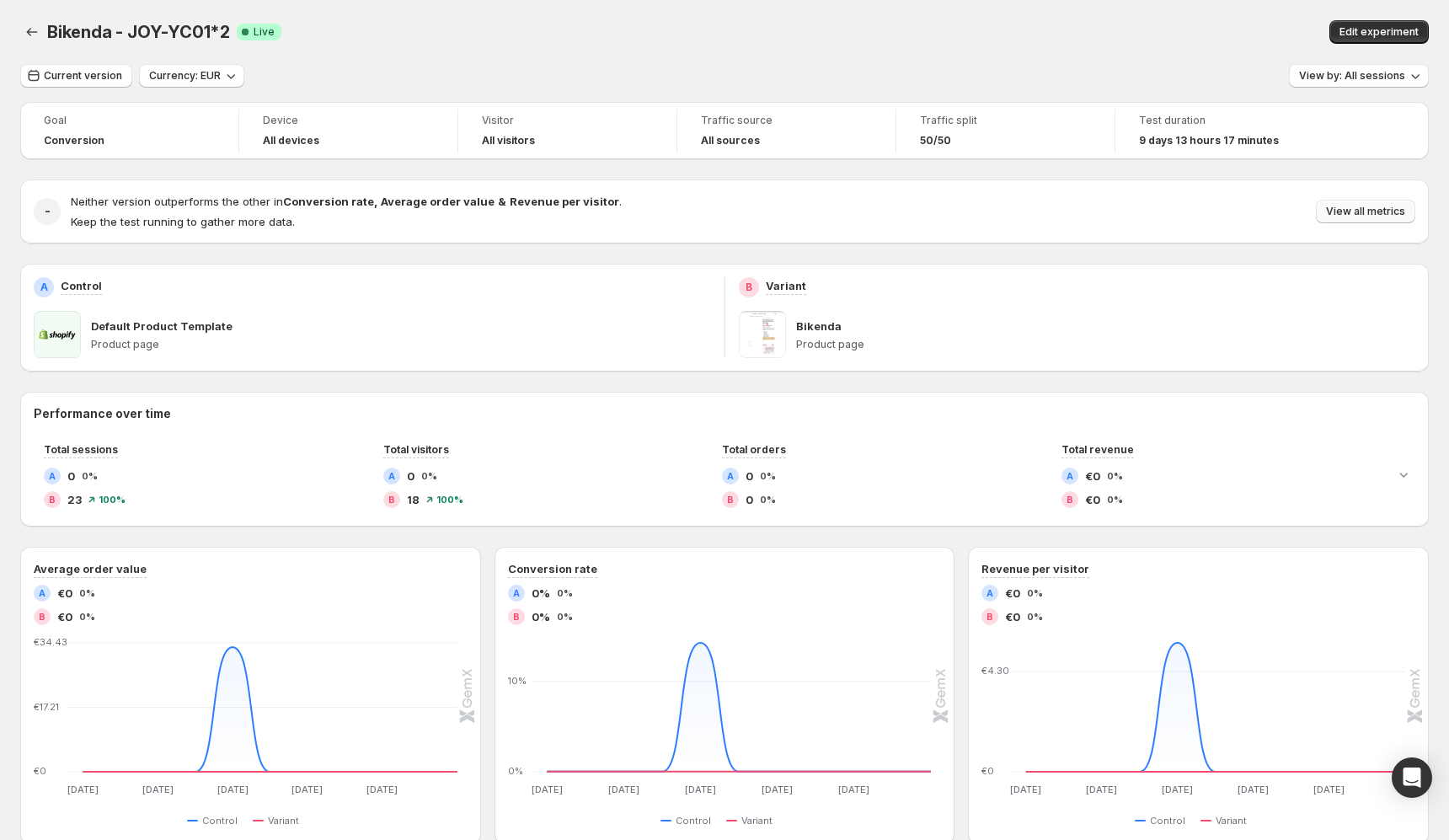 Image resolution: width=1449 pixels, height=840 pixels. I want to click on span: Total orders, so click(754, 449).